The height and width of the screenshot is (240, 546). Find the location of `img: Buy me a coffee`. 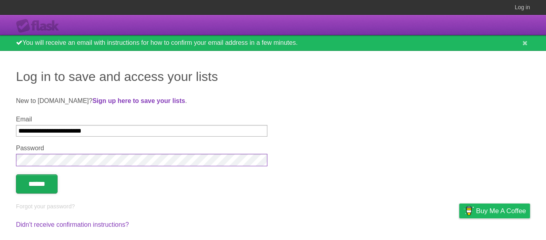

img: Buy me a coffee is located at coordinates (469, 210).